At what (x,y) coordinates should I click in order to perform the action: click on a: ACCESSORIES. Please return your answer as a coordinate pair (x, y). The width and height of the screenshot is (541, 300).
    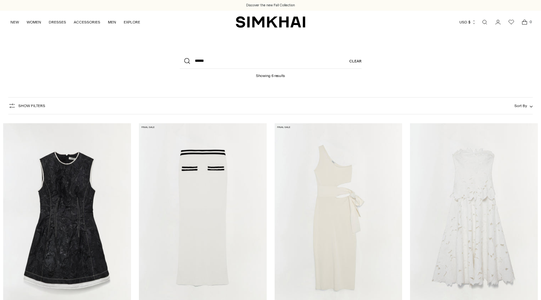
    Looking at the image, I should click on (87, 22).